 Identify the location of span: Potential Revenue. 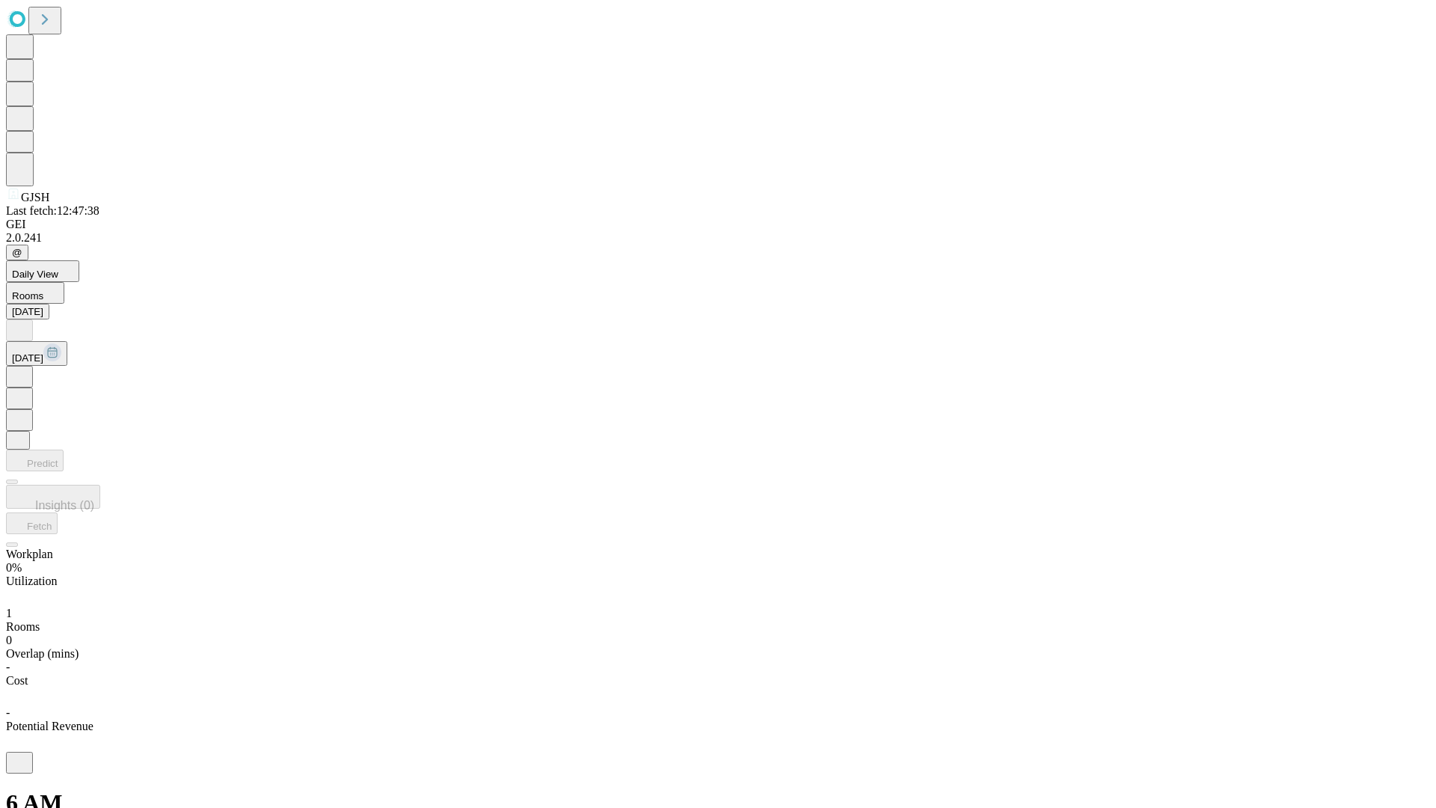
(49, 726).